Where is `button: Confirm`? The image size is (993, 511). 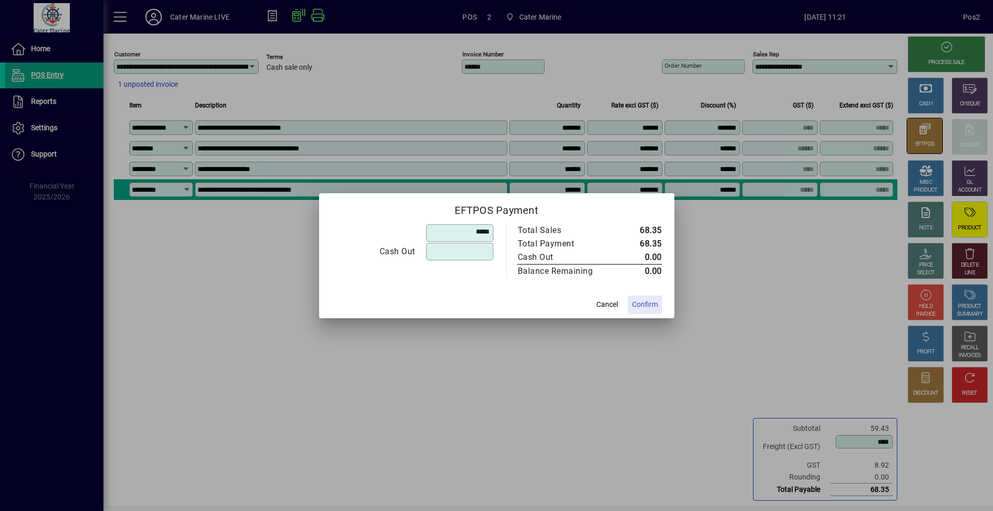 button: Confirm is located at coordinates (645, 305).